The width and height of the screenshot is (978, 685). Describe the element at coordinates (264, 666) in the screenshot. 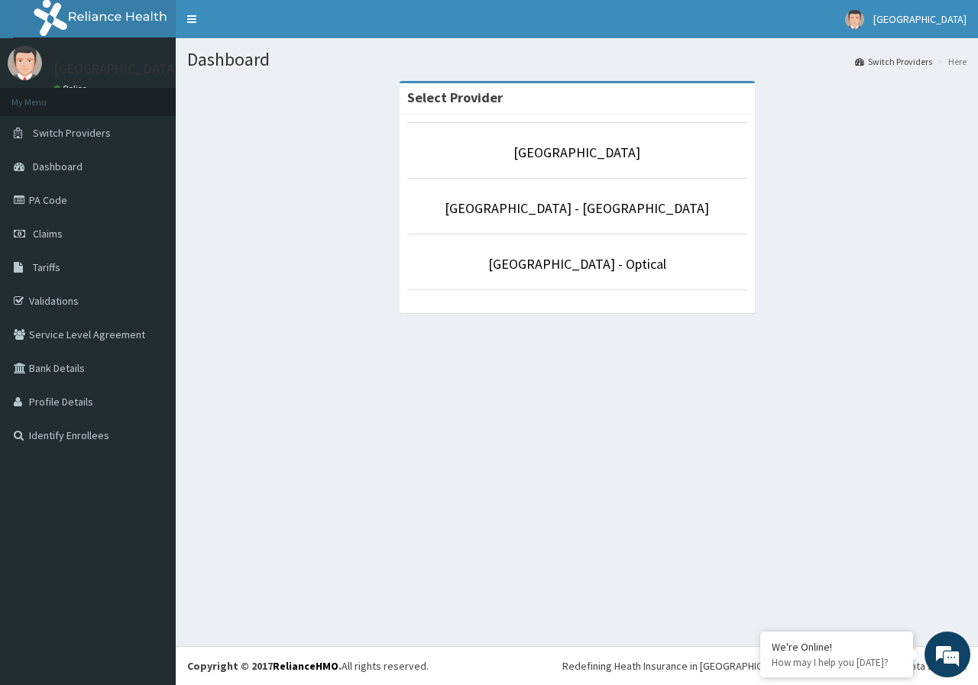

I see `strong: Copyright © 2017 .` at that location.